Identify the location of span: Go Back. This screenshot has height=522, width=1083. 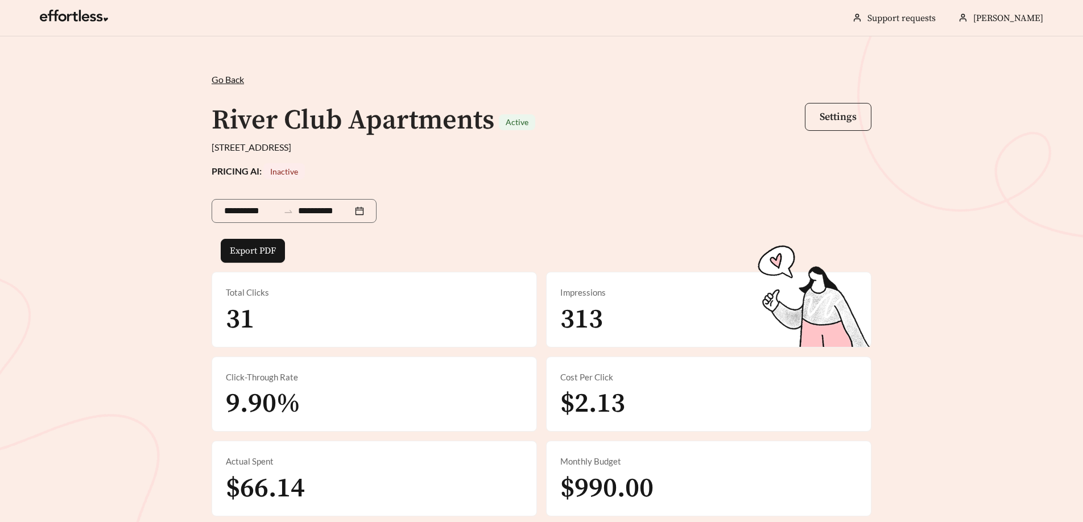
(228, 79).